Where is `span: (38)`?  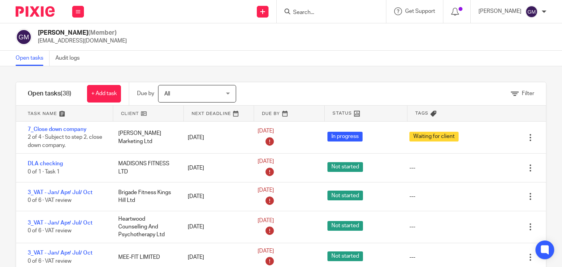
span: (38) is located at coordinates (66, 94).